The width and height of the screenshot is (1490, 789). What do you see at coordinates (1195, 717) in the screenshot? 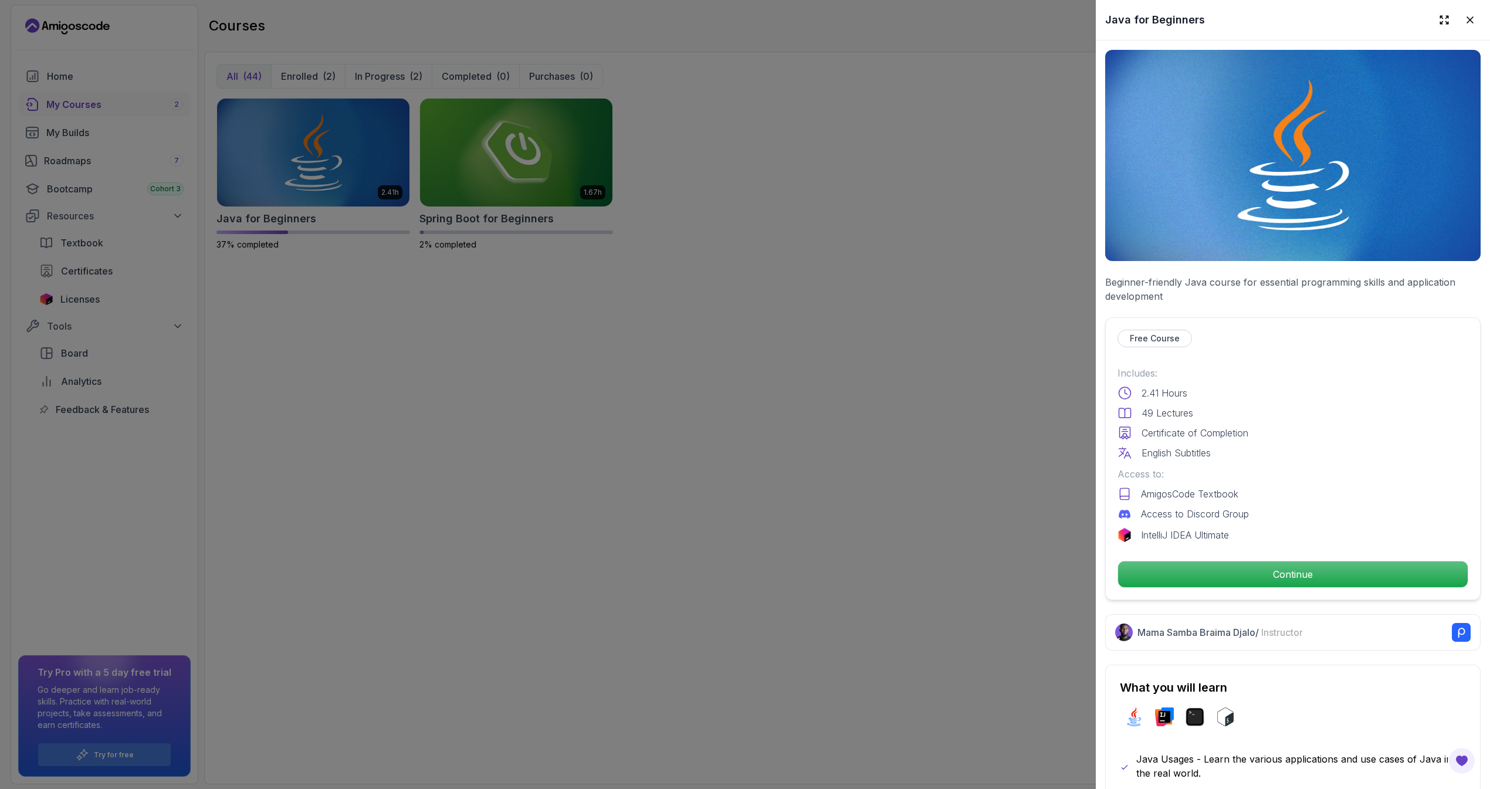
I see `img: terminal logo` at bounding box center [1195, 717].